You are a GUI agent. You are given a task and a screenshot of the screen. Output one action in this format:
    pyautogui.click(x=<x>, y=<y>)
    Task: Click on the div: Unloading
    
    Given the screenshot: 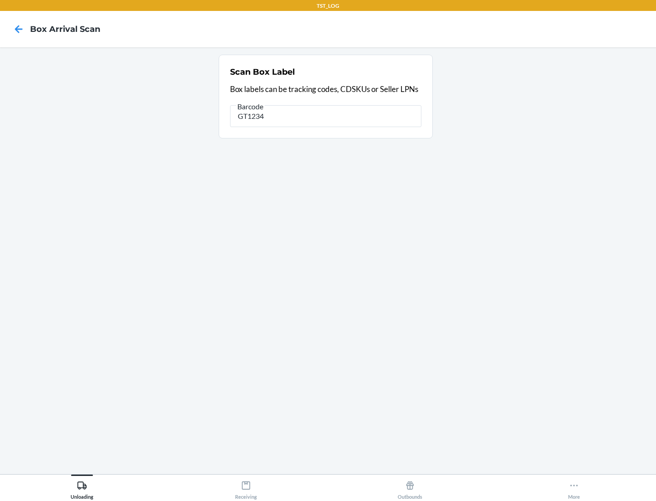 What is the action you would take?
    pyautogui.click(x=82, y=488)
    